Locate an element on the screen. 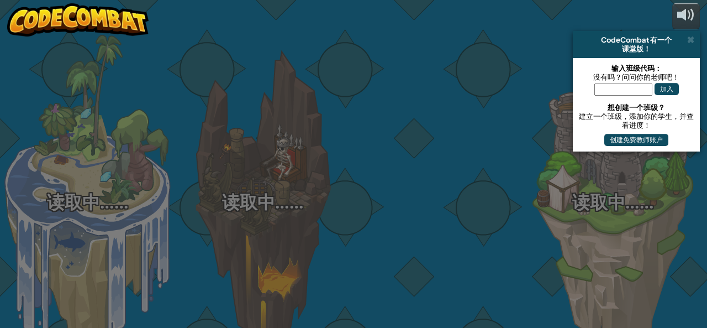 This screenshot has width=707, height=328. div: 课堂版！ is located at coordinates (637, 49).